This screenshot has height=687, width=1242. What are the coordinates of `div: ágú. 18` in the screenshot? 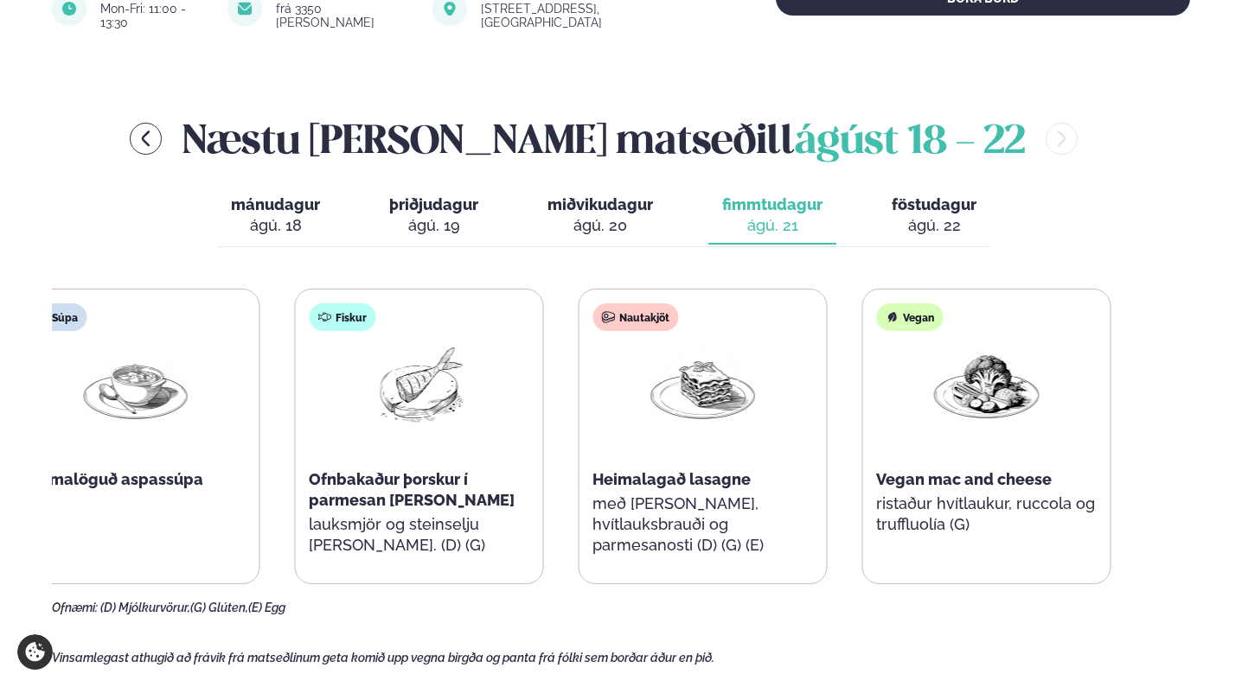 It's located at (275, 226).